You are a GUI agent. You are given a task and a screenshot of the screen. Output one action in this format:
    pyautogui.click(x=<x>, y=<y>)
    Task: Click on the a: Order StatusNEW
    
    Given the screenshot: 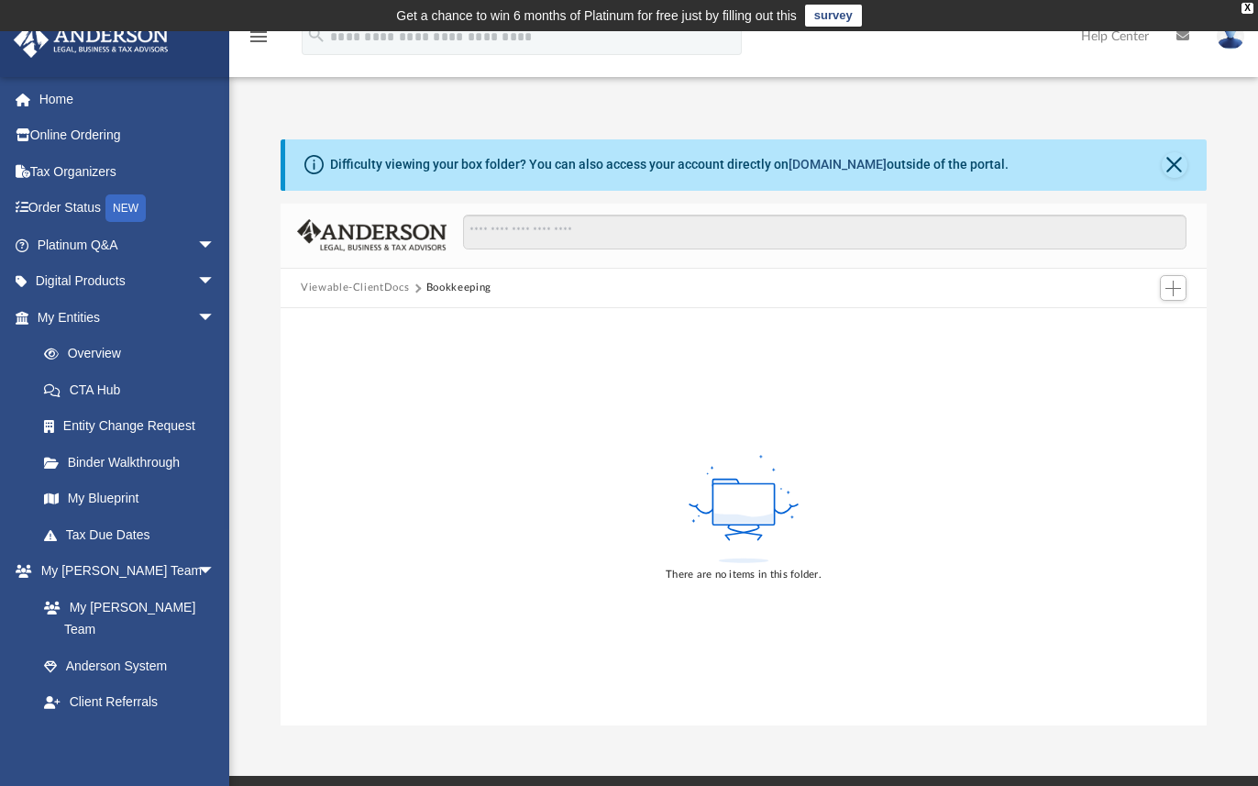 What is the action you would take?
    pyautogui.click(x=127, y=208)
    